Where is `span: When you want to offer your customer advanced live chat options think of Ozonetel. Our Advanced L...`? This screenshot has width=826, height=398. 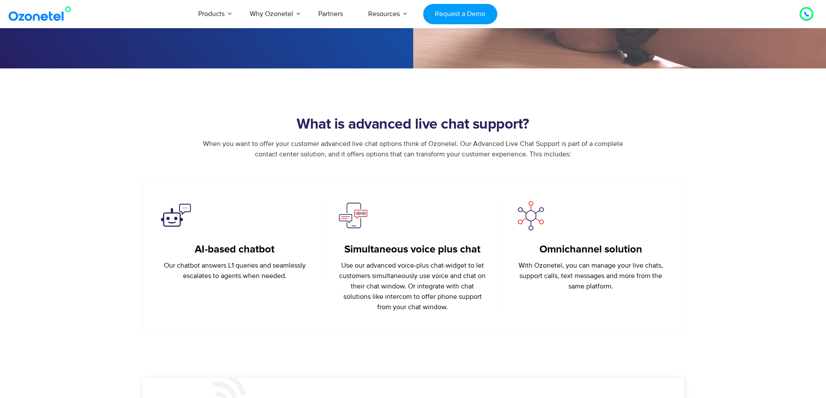
span: When you want to offer your customer advanced live chat options think of Ozonetel. Our Advanced L... is located at coordinates (413, 149).